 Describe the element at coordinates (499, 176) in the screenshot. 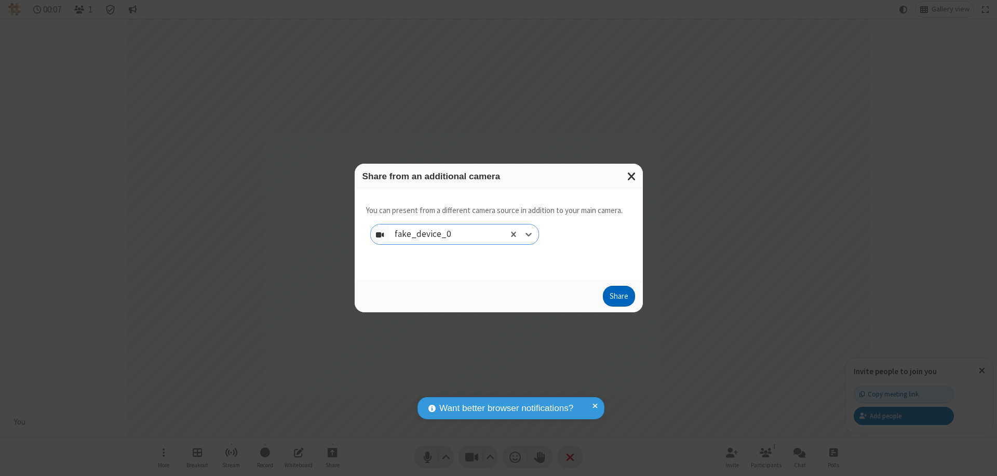

I see `h3: Share from an additional camera` at that location.